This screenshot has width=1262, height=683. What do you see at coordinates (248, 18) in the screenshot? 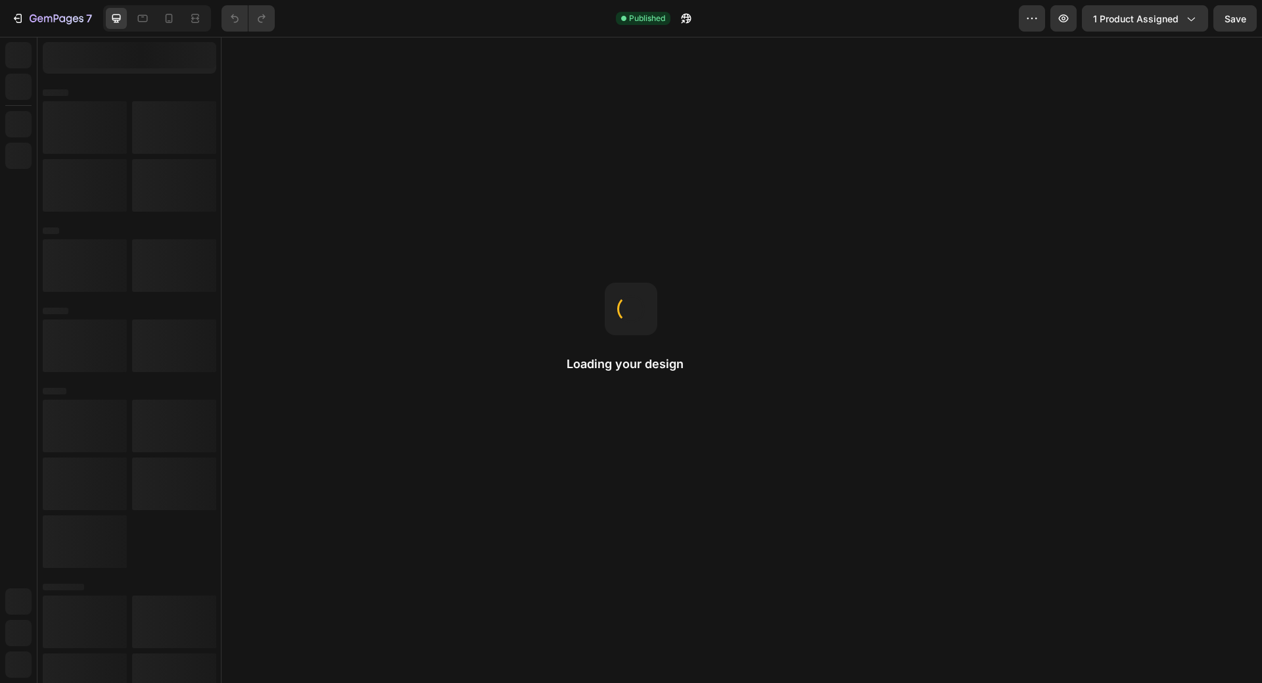
I see `div: Undo/Redo` at bounding box center [248, 18].